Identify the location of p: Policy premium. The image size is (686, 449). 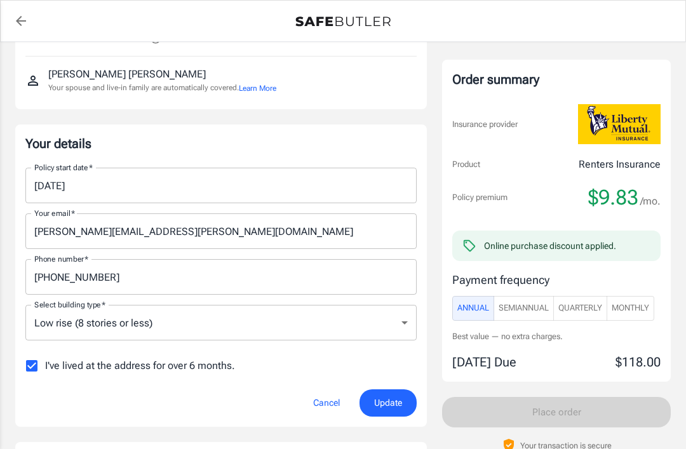
(479, 198).